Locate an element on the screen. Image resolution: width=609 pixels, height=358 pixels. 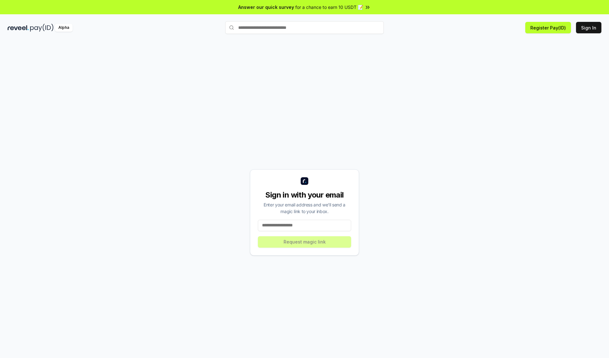
div: Sign in with your email is located at coordinates (305, 195).